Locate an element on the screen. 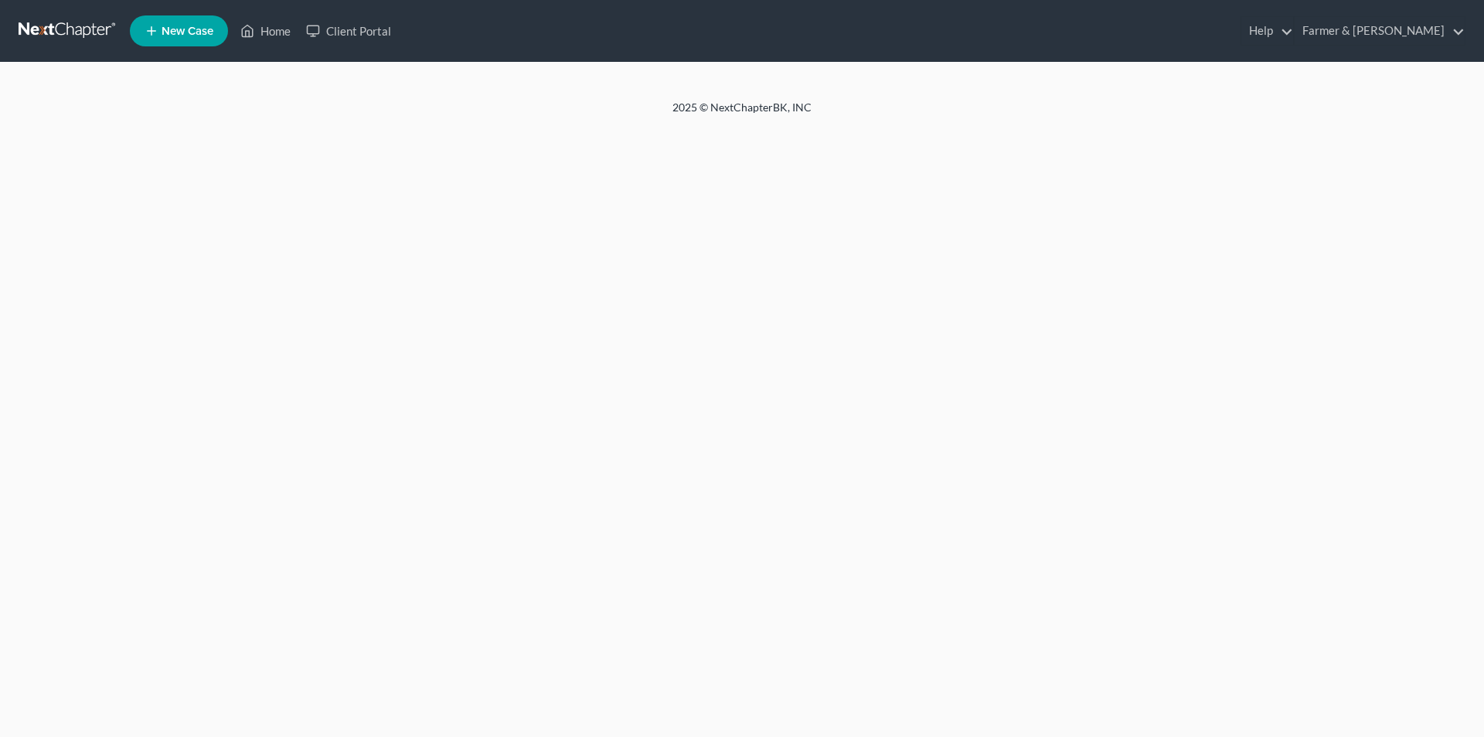 The height and width of the screenshot is (737, 1484). a: Home is located at coordinates (265, 31).